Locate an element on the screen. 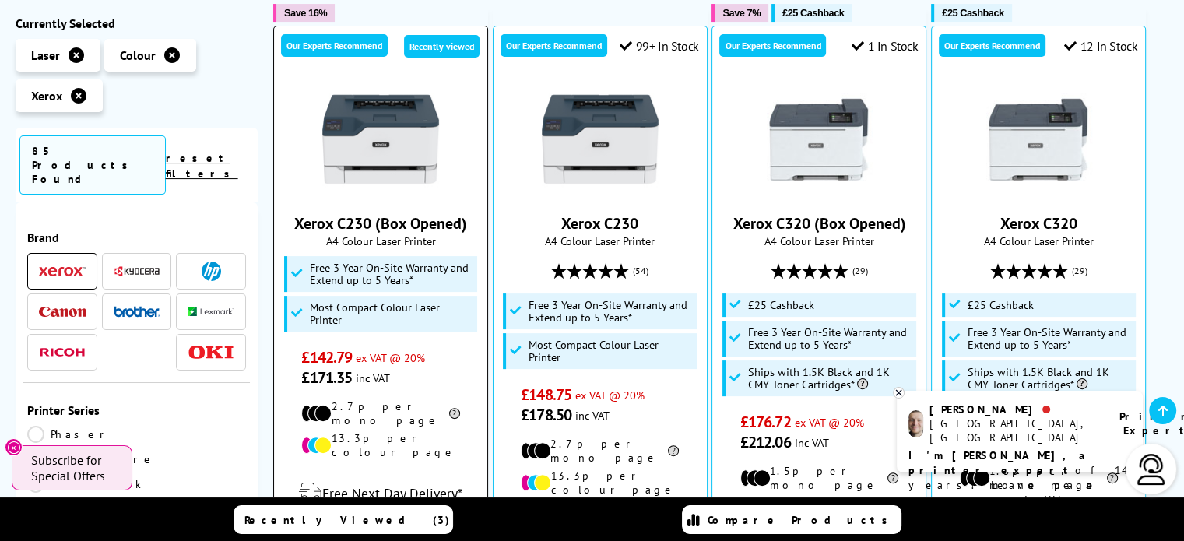 This screenshot has width=1184, height=541. img: Xerox is located at coordinates (62, 272).